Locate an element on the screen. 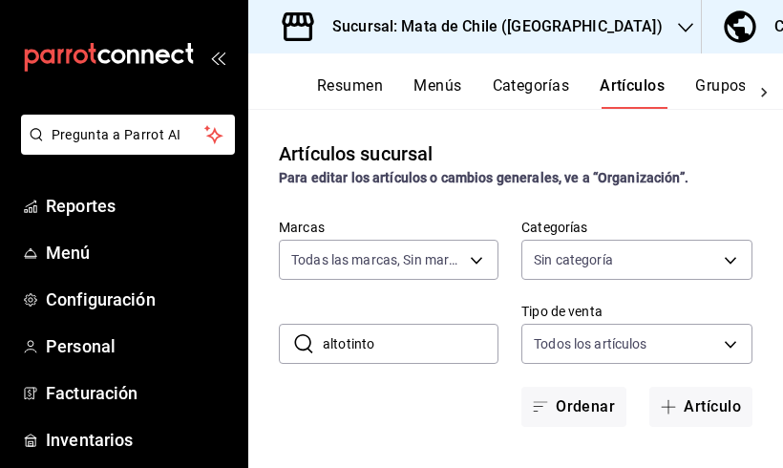 The width and height of the screenshot is (783, 468). span: Sin categoría is located at coordinates (573, 260).